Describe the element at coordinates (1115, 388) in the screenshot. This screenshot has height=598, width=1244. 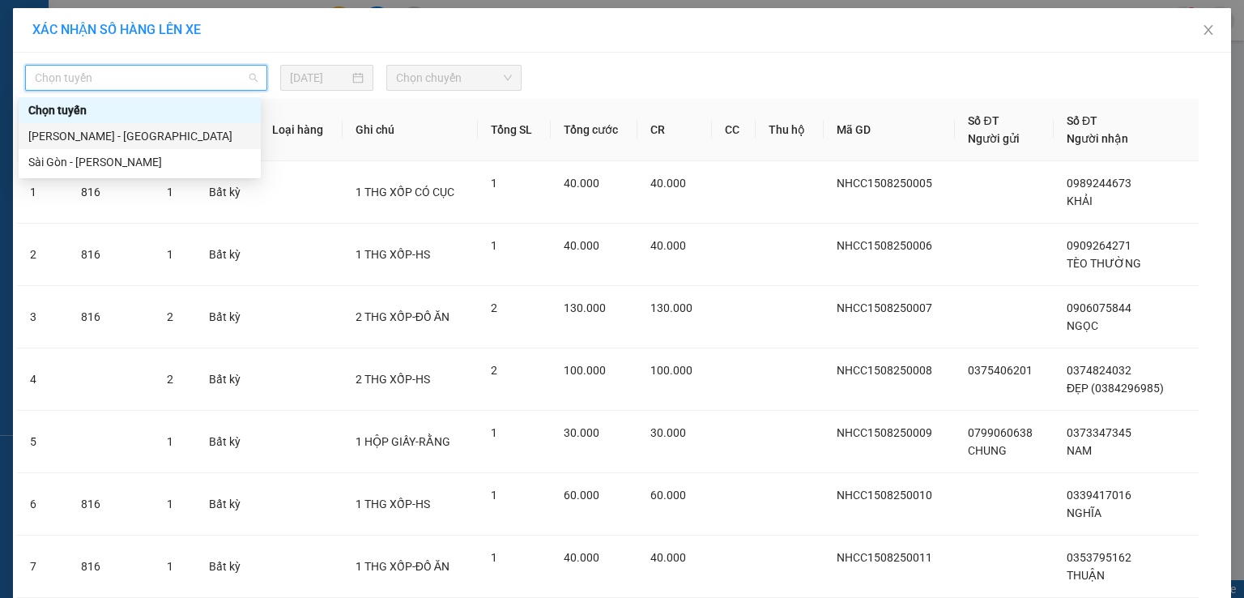
I see `span: ĐẸP (0384296985)` at that location.